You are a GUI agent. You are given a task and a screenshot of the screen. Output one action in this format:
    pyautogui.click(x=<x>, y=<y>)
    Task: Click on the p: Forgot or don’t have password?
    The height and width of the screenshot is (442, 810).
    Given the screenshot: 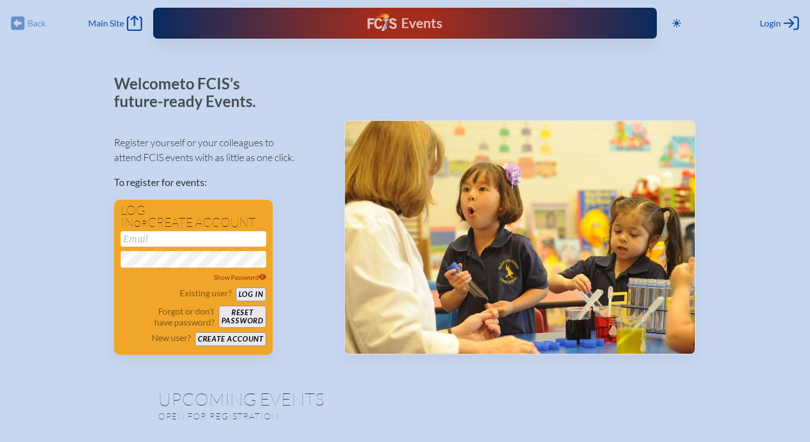 What is the action you would take?
    pyautogui.click(x=168, y=316)
    